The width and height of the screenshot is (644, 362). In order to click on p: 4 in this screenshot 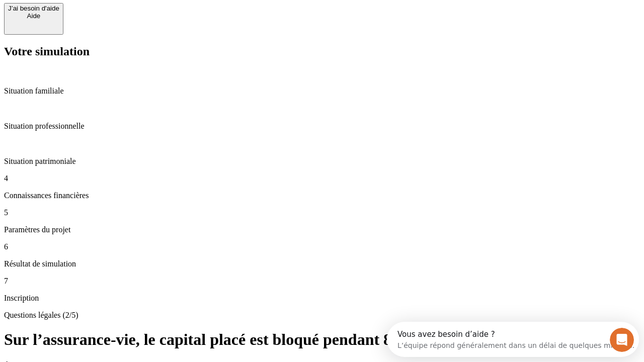, I will do `click(322, 179)`.